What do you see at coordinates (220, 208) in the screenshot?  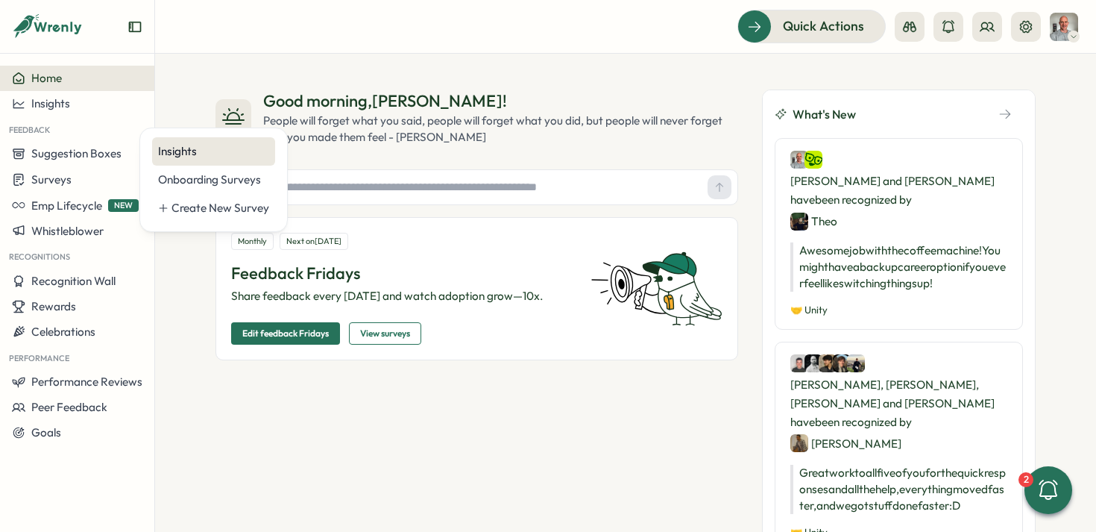 I see `div: Create New Survey` at bounding box center [220, 208].